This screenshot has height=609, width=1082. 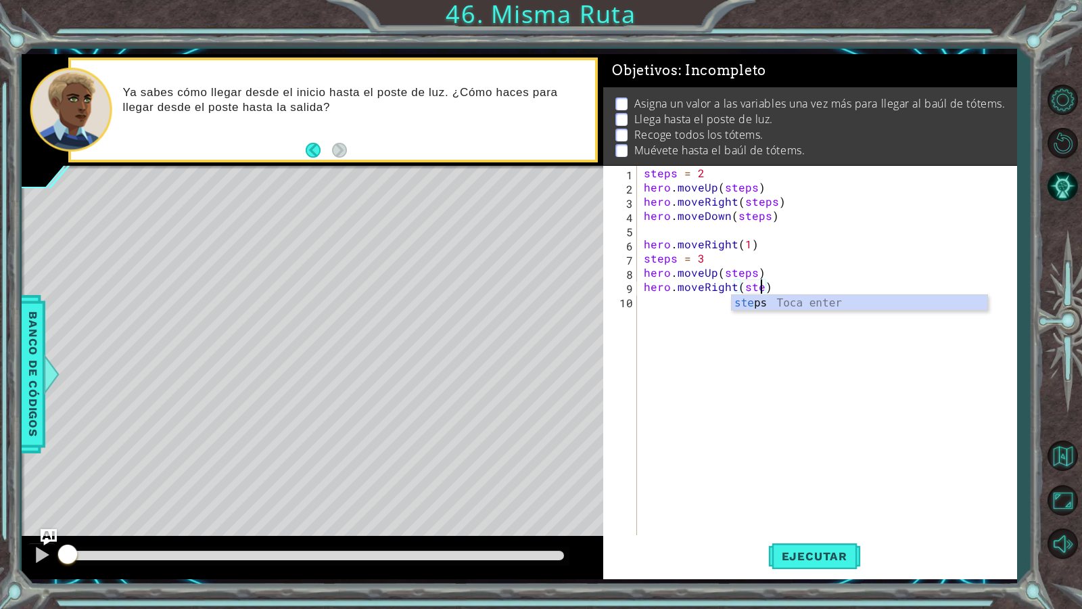 What do you see at coordinates (622, 175) in the screenshot?
I see `div: 1` at bounding box center [622, 175].